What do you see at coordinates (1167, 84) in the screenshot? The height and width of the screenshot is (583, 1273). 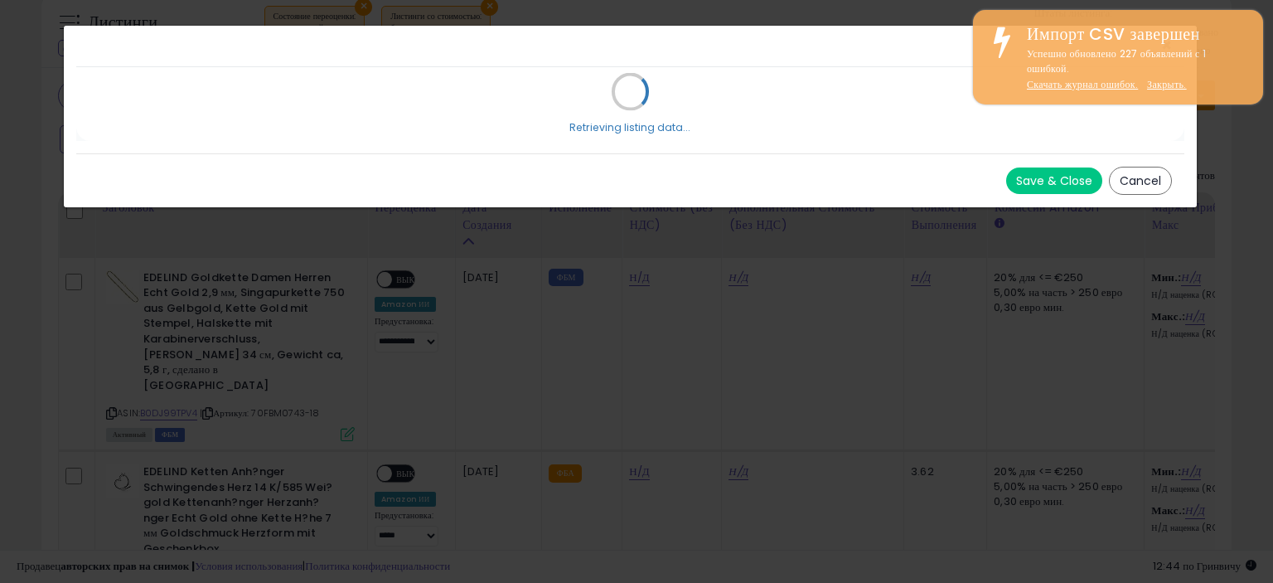 I see `font: Закрыть.` at bounding box center [1167, 84].